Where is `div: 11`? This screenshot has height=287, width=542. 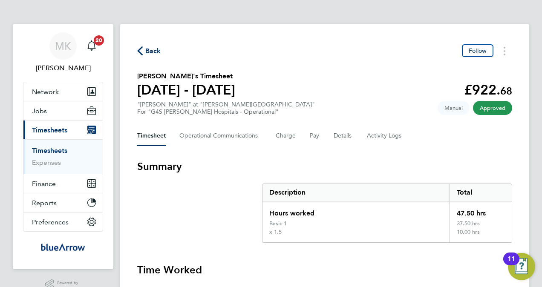 div: 11 is located at coordinates (511, 265).